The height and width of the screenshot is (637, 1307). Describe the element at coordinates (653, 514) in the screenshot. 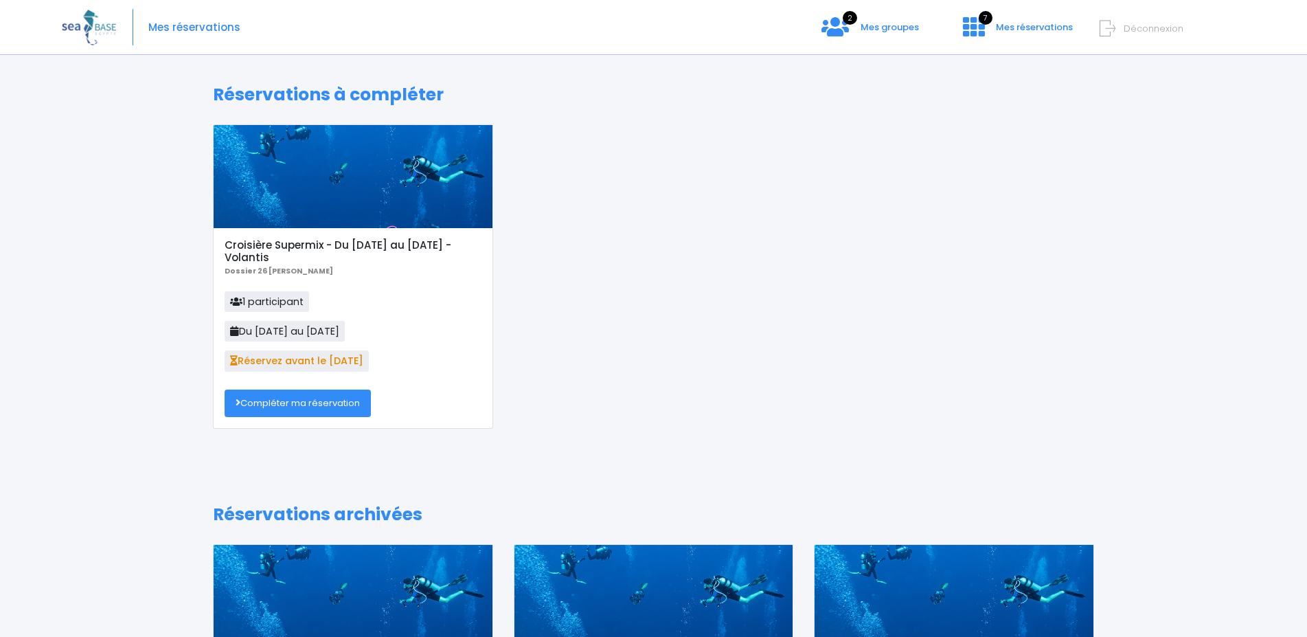

I see `h1: Réservations archivées` at that location.